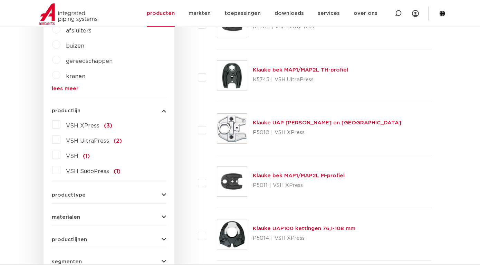 Image resolution: width=480 pixels, height=265 pixels. I want to click on button: productlijnen, so click(109, 239).